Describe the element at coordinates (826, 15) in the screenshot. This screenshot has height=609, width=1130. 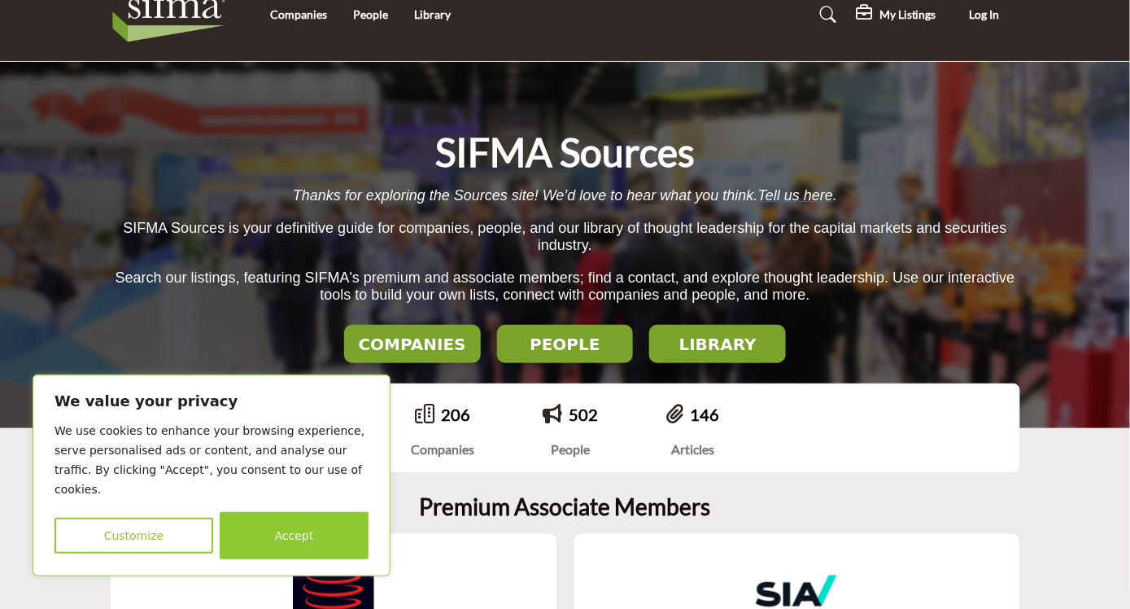
I see `a: Search` at that location.